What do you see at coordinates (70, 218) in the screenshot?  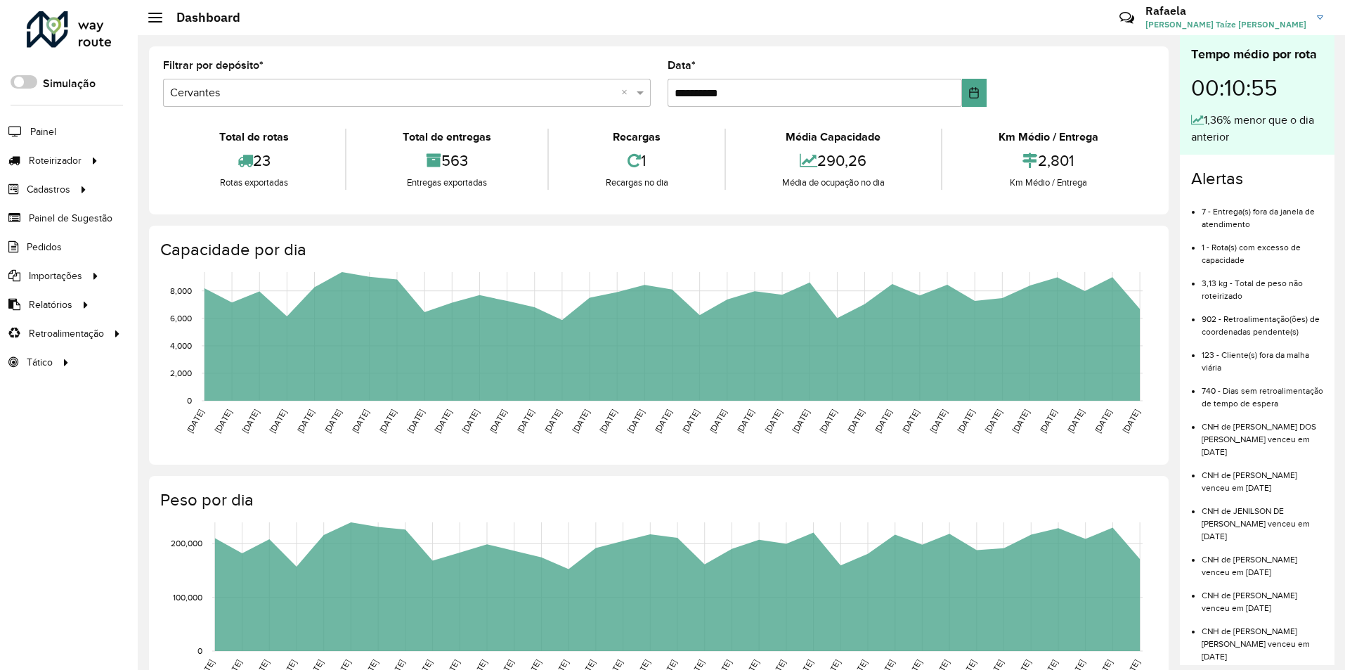 I see `span: Painel de Sugestão` at bounding box center [70, 218].